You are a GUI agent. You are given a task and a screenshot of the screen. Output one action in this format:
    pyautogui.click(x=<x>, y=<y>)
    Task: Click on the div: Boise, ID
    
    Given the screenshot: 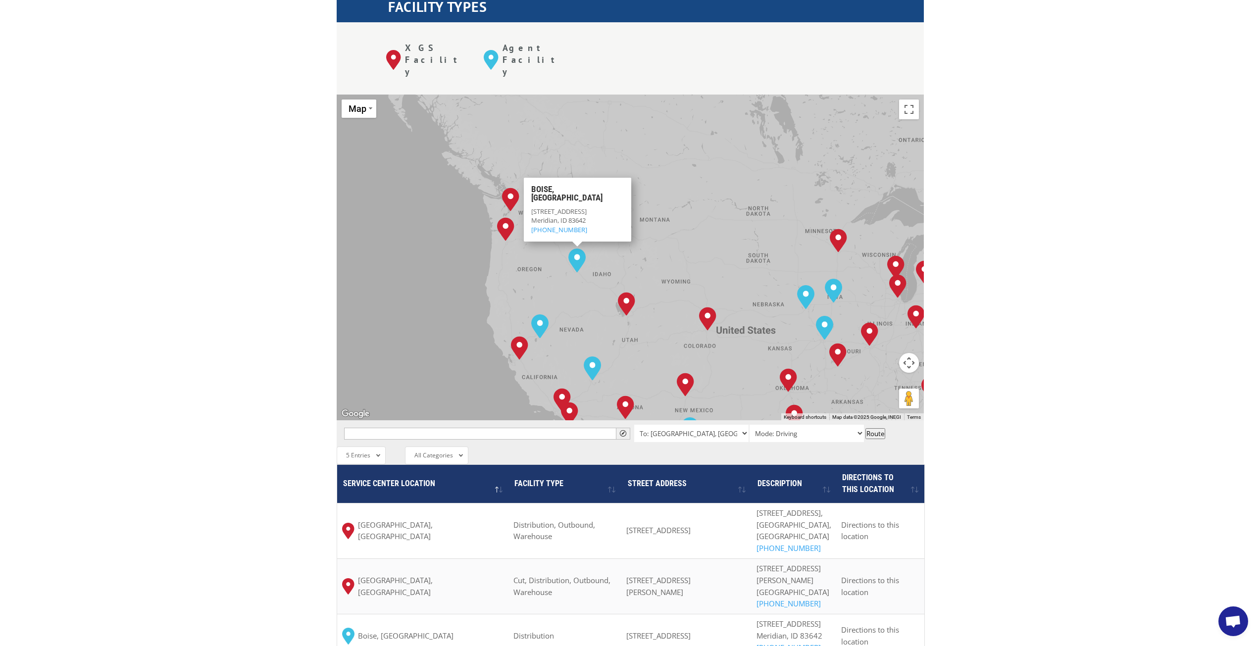 What is the action you would take?
    pyautogui.click(x=577, y=260)
    